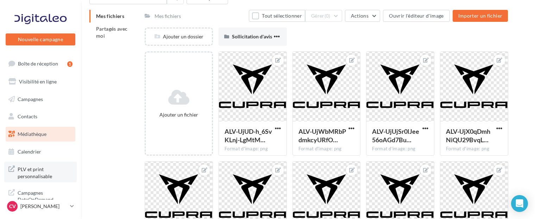 This screenshot has height=219, width=535. I want to click on span: ALV-UjWbMRbPdmkcyURfO1dZaN714UP2hnJmZFwR3CEKlGqFL5uSW8Uy, so click(322, 136).